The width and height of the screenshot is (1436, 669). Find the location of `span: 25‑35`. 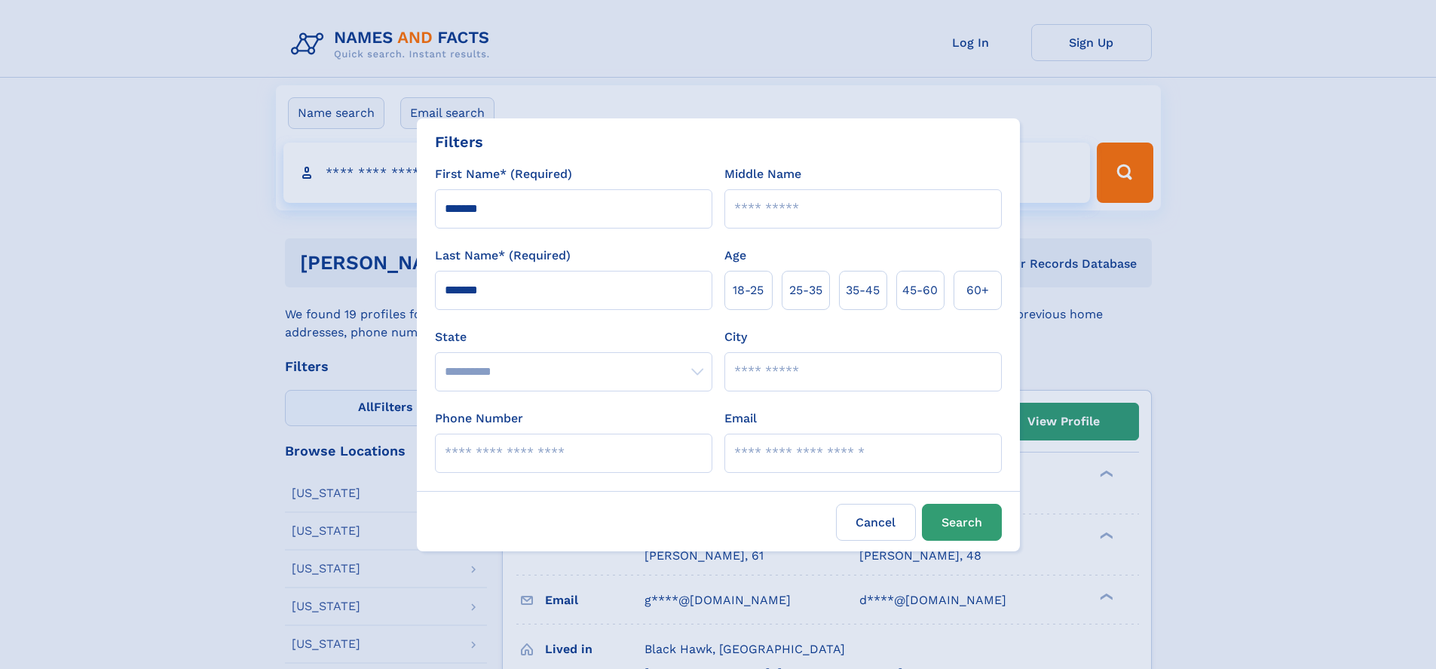

span: 25‑35 is located at coordinates (806, 290).